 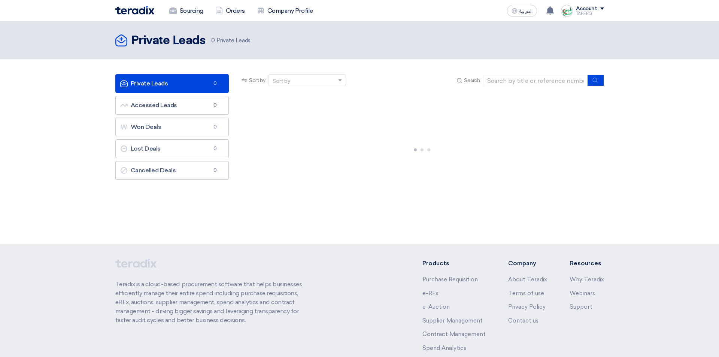 What do you see at coordinates (285, 11) in the screenshot?
I see `a: Company Profile` at bounding box center [285, 11].